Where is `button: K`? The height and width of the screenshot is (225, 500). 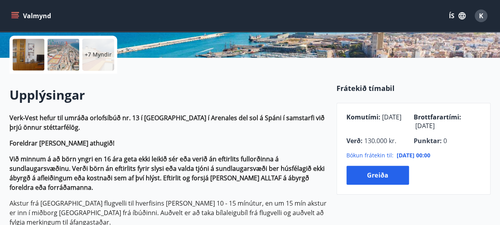
button: K is located at coordinates (481, 16).